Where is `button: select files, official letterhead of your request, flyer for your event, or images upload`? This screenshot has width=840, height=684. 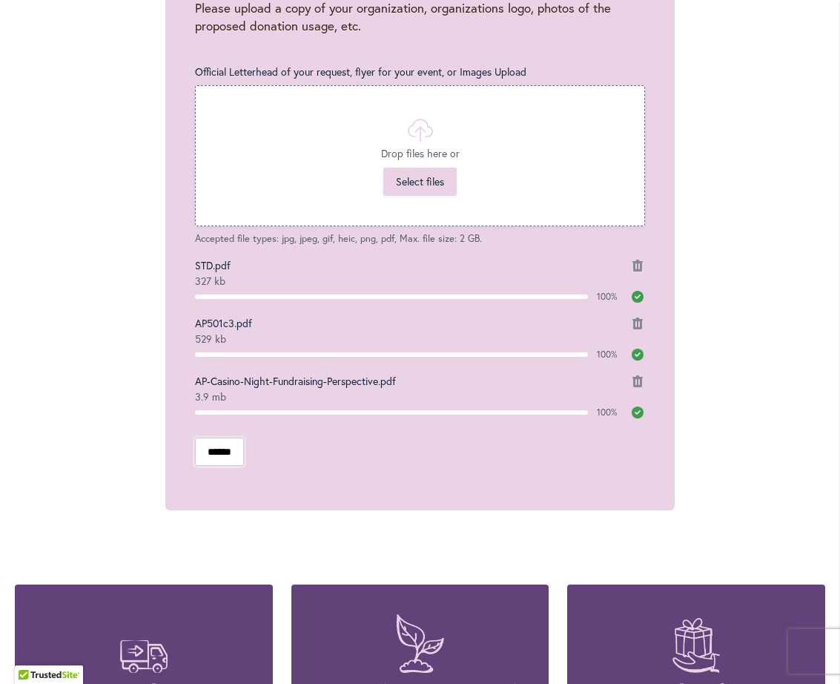
button: select files, official letterhead of your request, flyer for your event, or images upload is located at coordinates (420, 182).